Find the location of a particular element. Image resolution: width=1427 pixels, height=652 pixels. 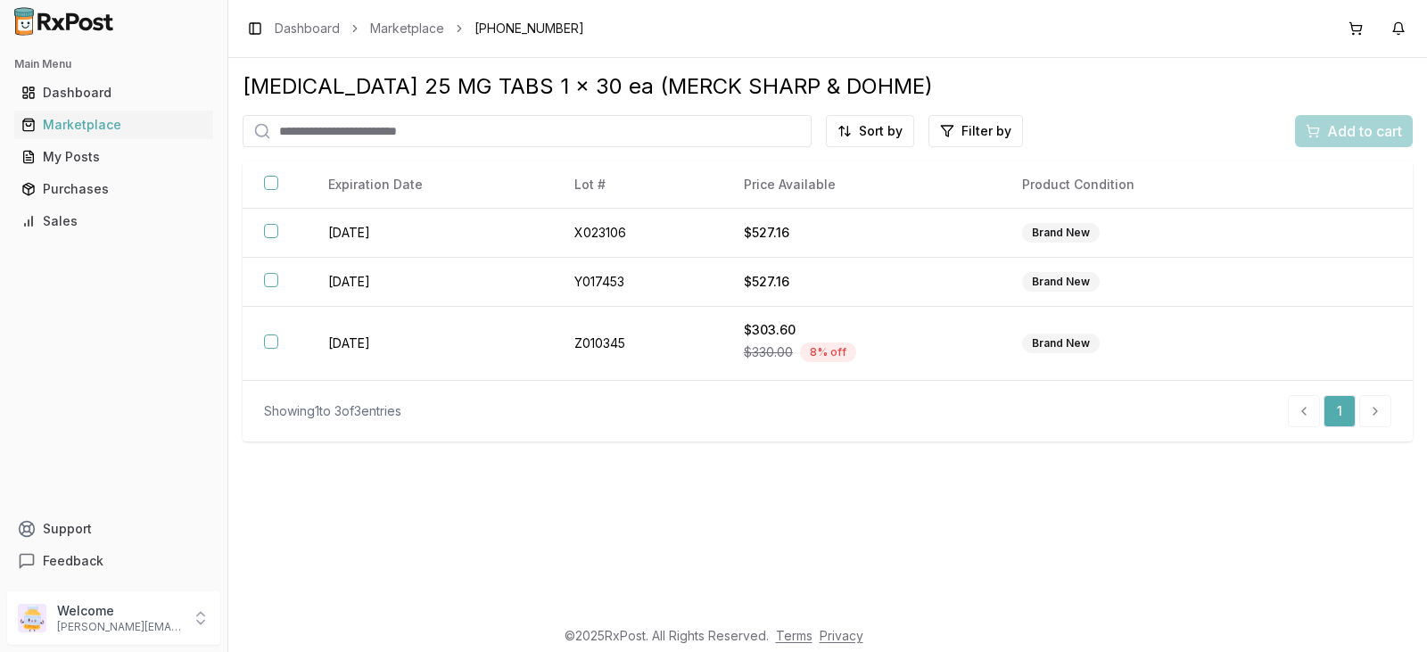

nav: pagination is located at coordinates (1340, 411).